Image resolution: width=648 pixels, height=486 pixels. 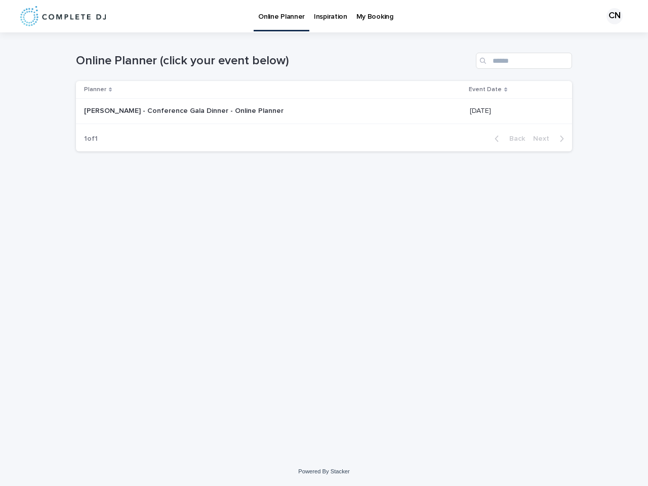 What do you see at coordinates (544, 139) in the screenshot?
I see `span: Next` at bounding box center [544, 139].